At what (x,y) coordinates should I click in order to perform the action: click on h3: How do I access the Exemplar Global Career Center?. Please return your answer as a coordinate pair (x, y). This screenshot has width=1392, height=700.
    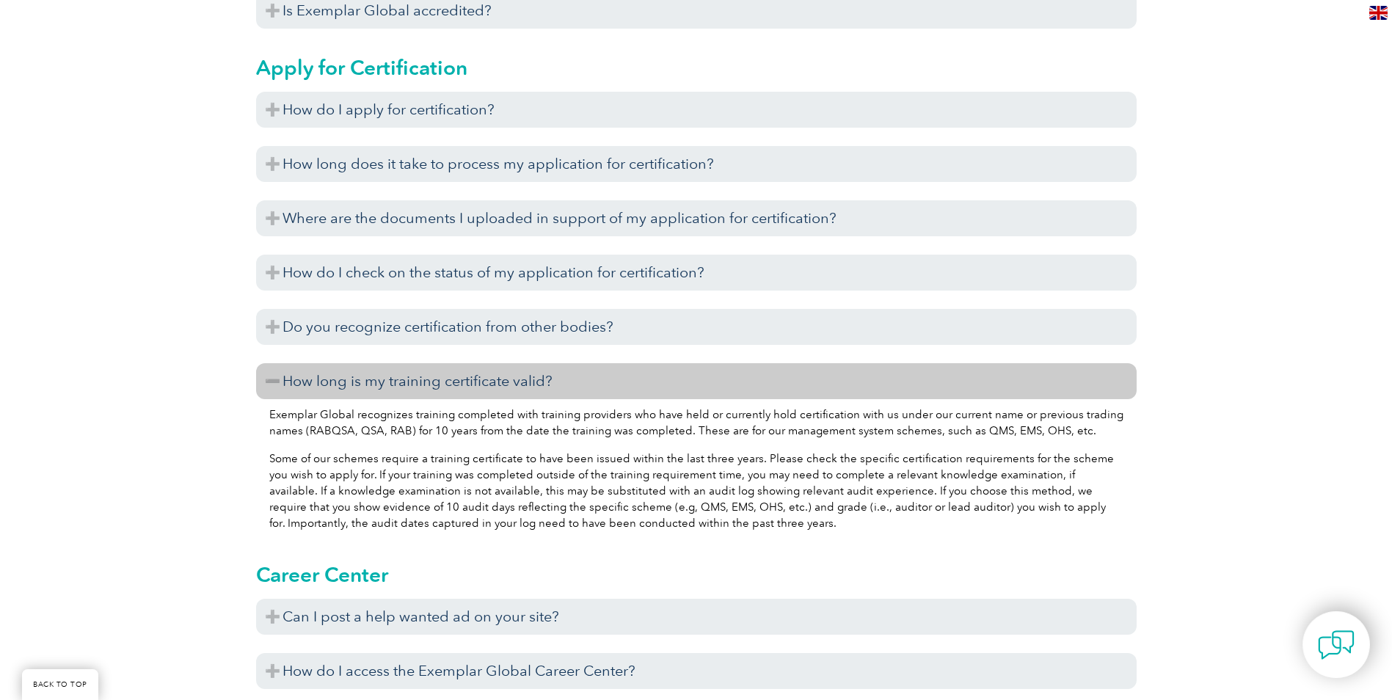
    Looking at the image, I should click on (696, 671).